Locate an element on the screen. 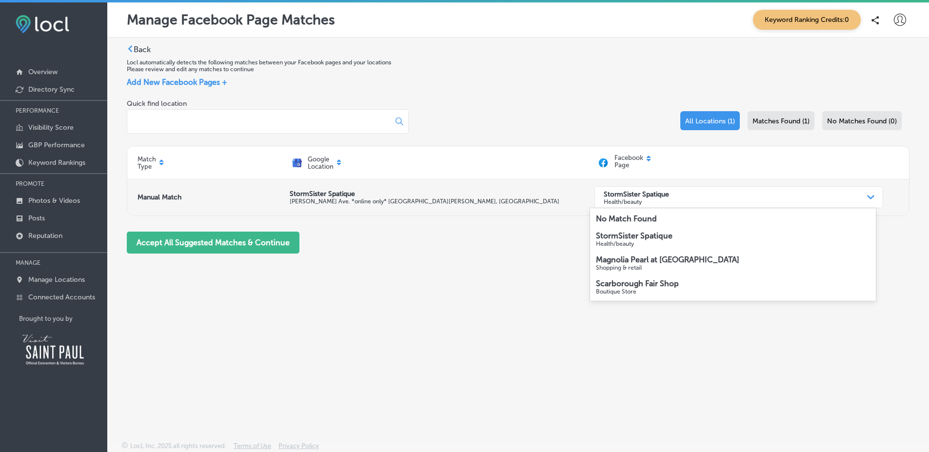  p: Manage Locations is located at coordinates (57, 279).